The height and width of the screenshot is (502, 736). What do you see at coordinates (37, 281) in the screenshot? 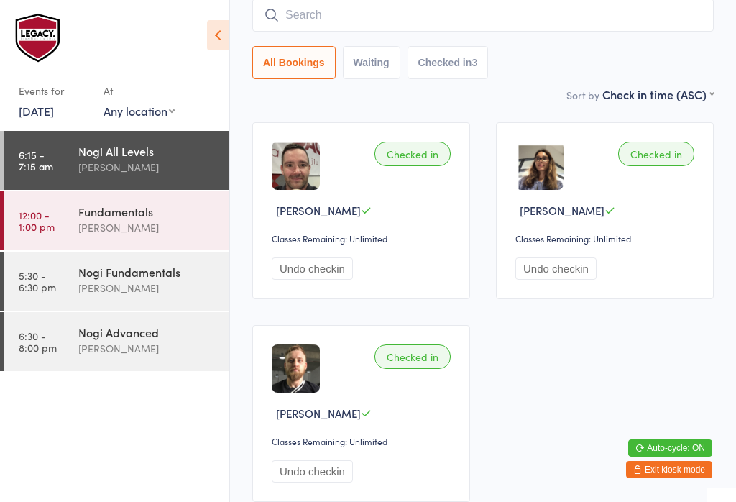
I see `time: 5:30 - 6:30 pm` at bounding box center [37, 281].